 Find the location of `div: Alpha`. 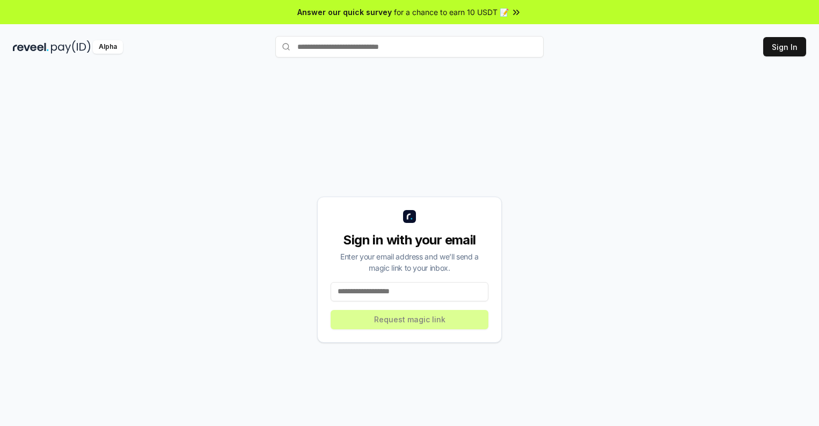

div: Alpha is located at coordinates (108, 47).